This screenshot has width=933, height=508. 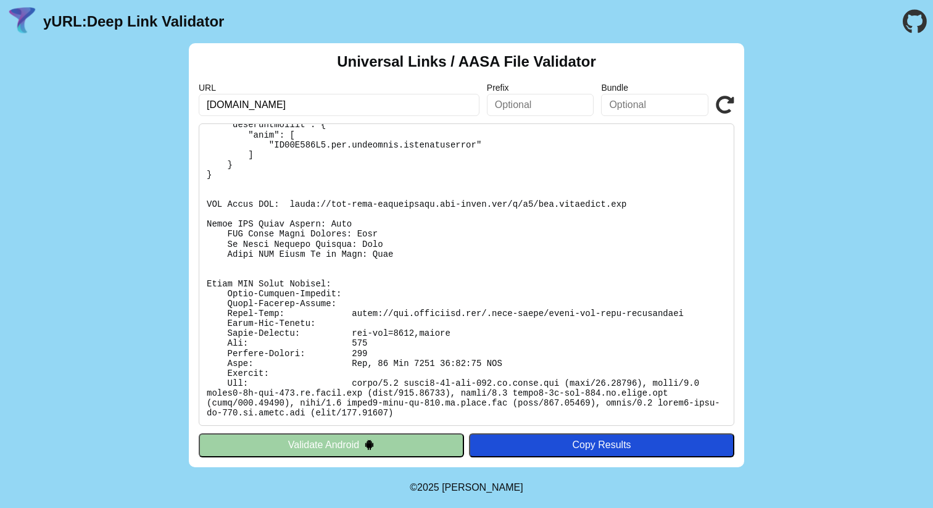 What do you see at coordinates (369, 444) in the screenshot?
I see `img: droidIcon.svg` at bounding box center [369, 444].